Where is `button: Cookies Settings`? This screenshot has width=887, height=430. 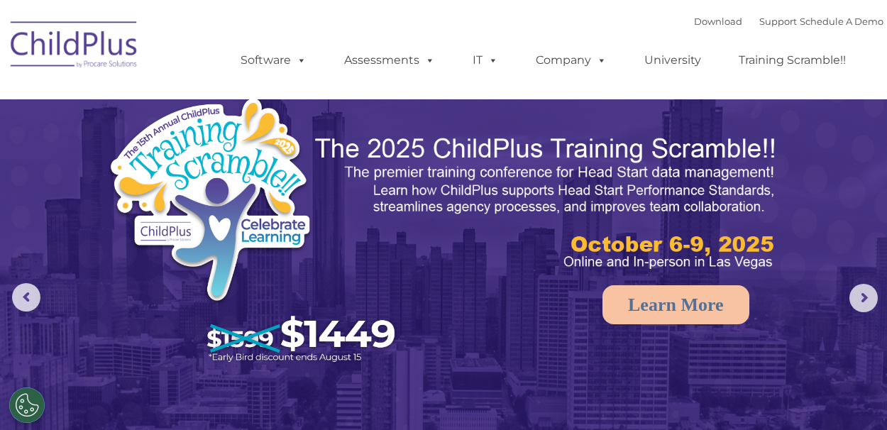
button: Cookies Settings is located at coordinates (27, 405).